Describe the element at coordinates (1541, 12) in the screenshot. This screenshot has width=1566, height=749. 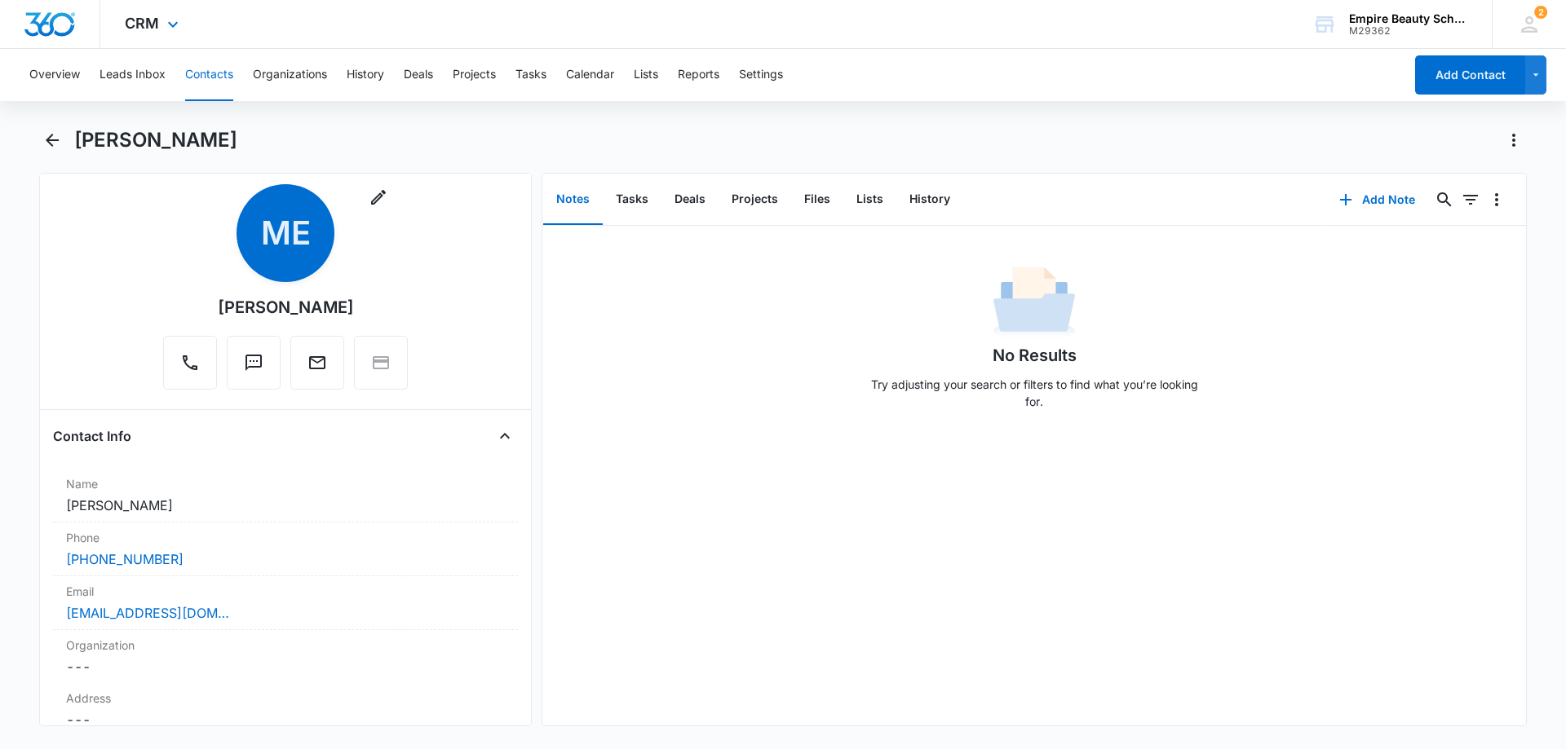
I see `span: 2` at that location.